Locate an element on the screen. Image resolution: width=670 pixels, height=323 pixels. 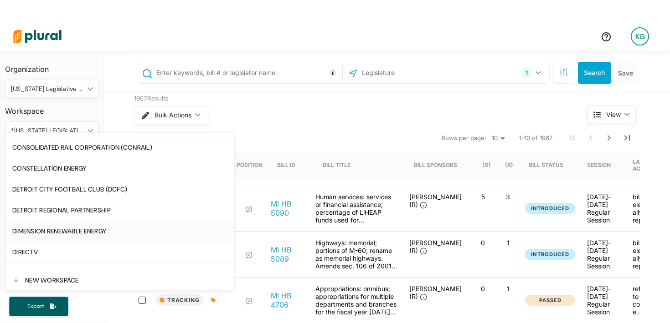
img: Logo for Plural is located at coordinates (37, 36).